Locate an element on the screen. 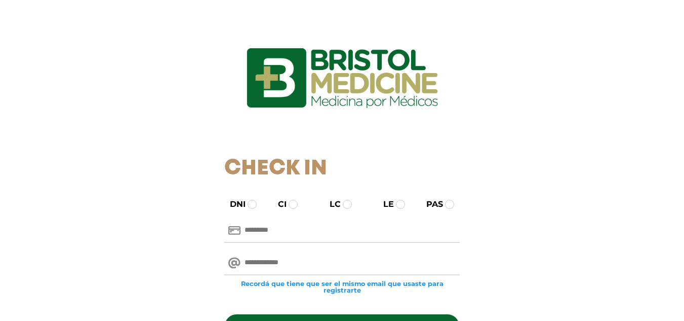  img: logo_ingresarbristol.jpg is located at coordinates (342, 78).